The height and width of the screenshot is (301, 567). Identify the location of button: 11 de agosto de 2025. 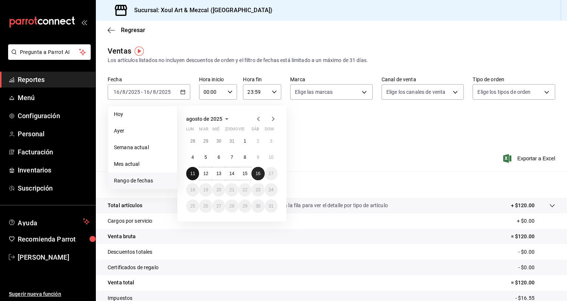
(193, 173).